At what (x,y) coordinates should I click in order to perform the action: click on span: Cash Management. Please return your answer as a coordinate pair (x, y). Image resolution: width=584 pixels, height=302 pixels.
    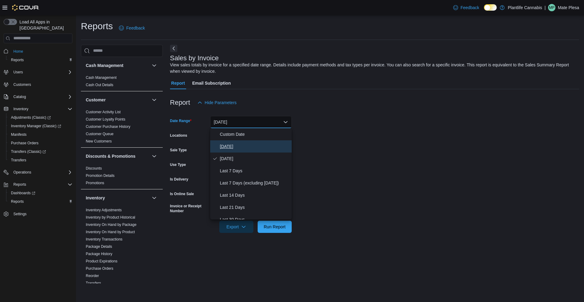
    Looking at the image, I should click on (101, 78).